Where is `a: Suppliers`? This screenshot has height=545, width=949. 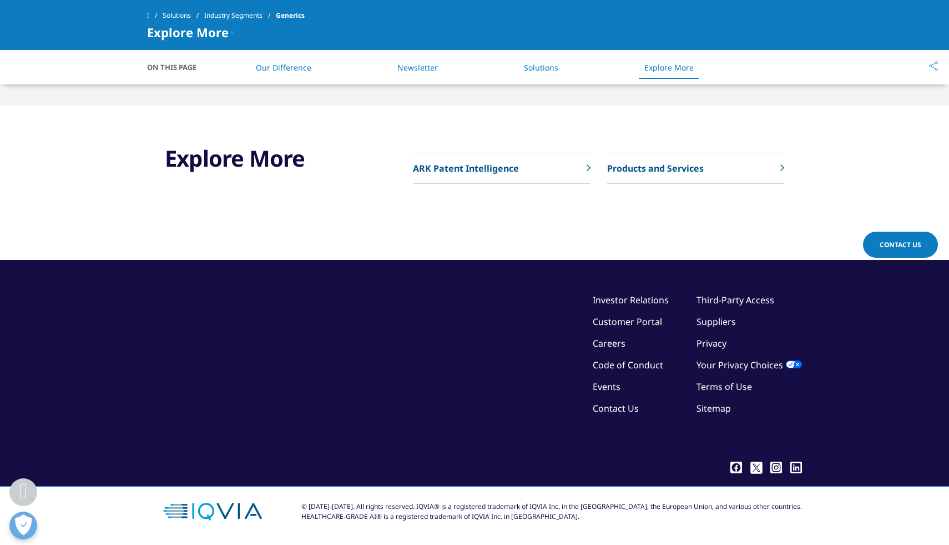
a: Suppliers is located at coordinates (716, 321).